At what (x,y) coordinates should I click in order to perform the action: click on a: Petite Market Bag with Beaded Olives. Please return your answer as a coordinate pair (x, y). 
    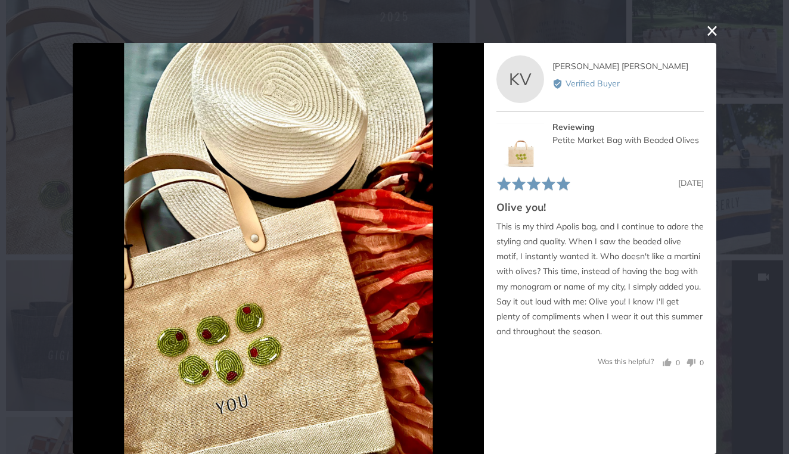
    Looking at the image, I should click on (626, 140).